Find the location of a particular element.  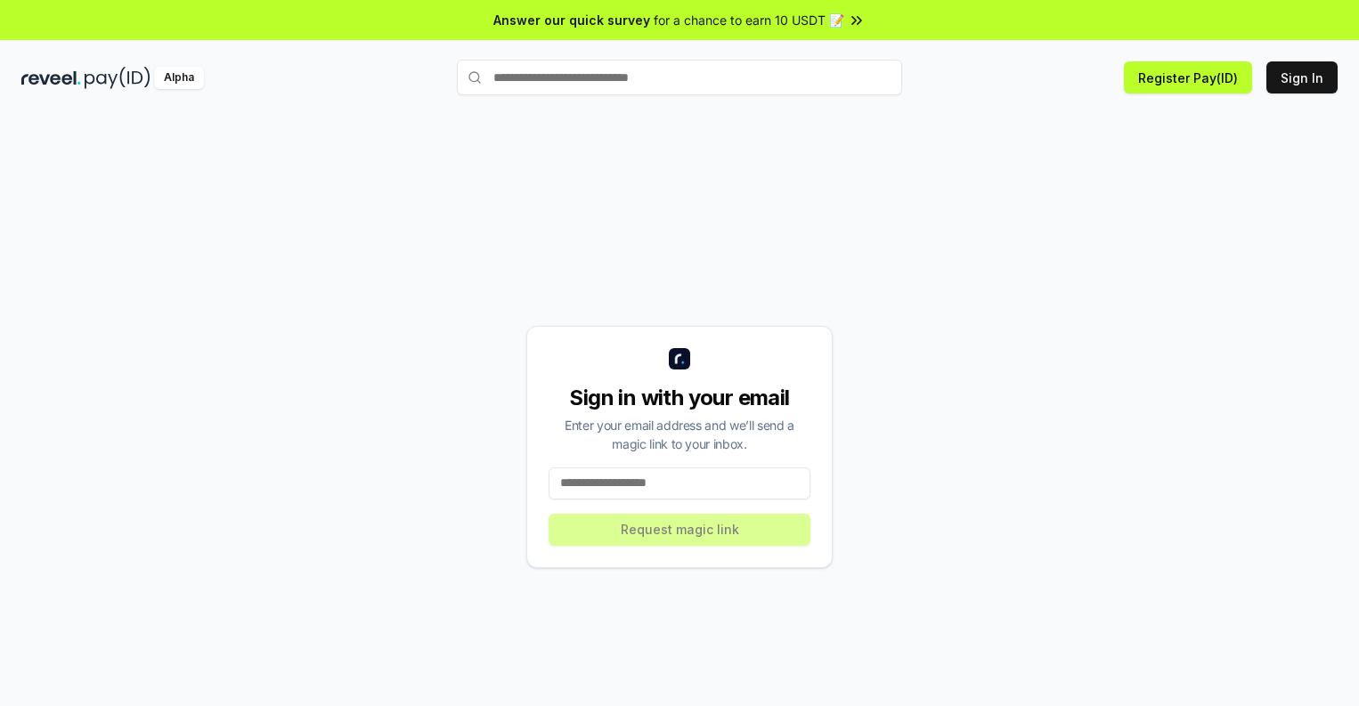

img: logo_small is located at coordinates (680, 359).